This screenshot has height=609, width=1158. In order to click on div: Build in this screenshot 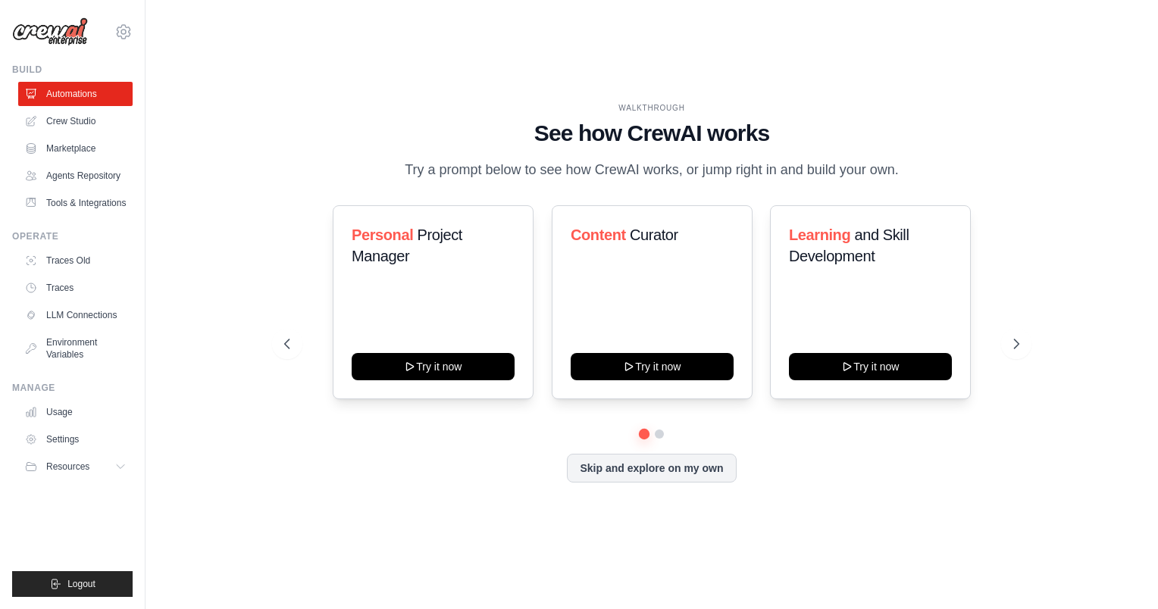, I will do `click(72, 70)`.